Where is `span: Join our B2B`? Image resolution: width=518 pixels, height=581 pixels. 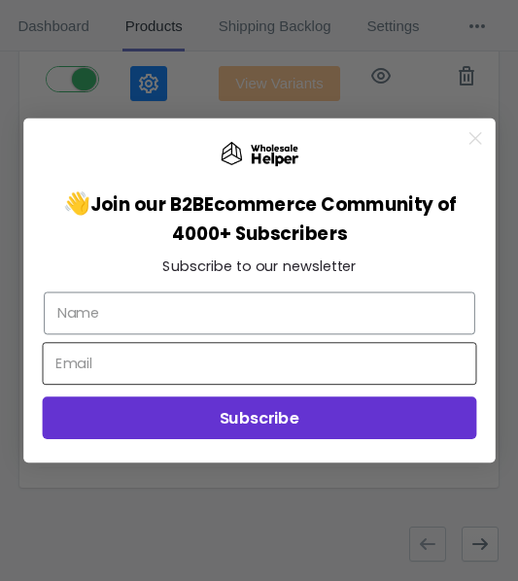
span: Join our B2B is located at coordinates (146, 205).